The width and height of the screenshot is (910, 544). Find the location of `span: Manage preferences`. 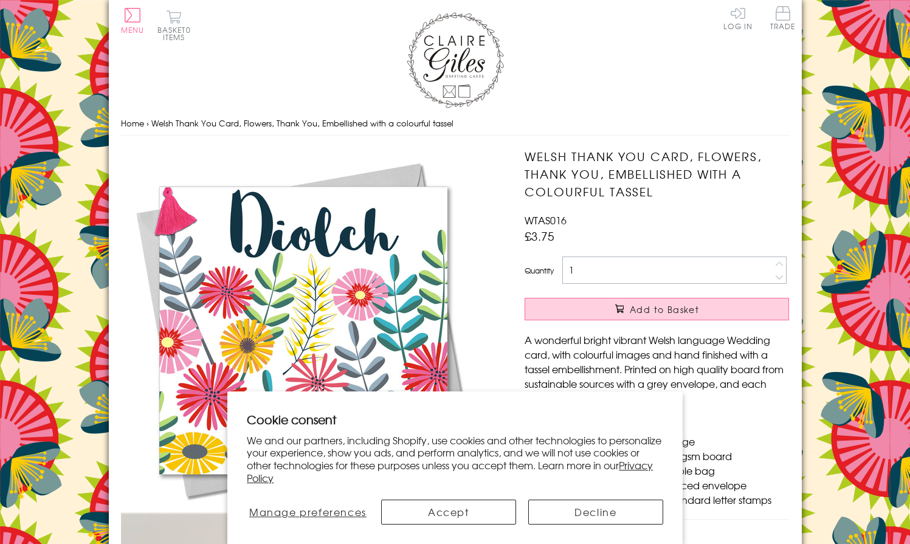

span: Manage preferences is located at coordinates (308, 512).